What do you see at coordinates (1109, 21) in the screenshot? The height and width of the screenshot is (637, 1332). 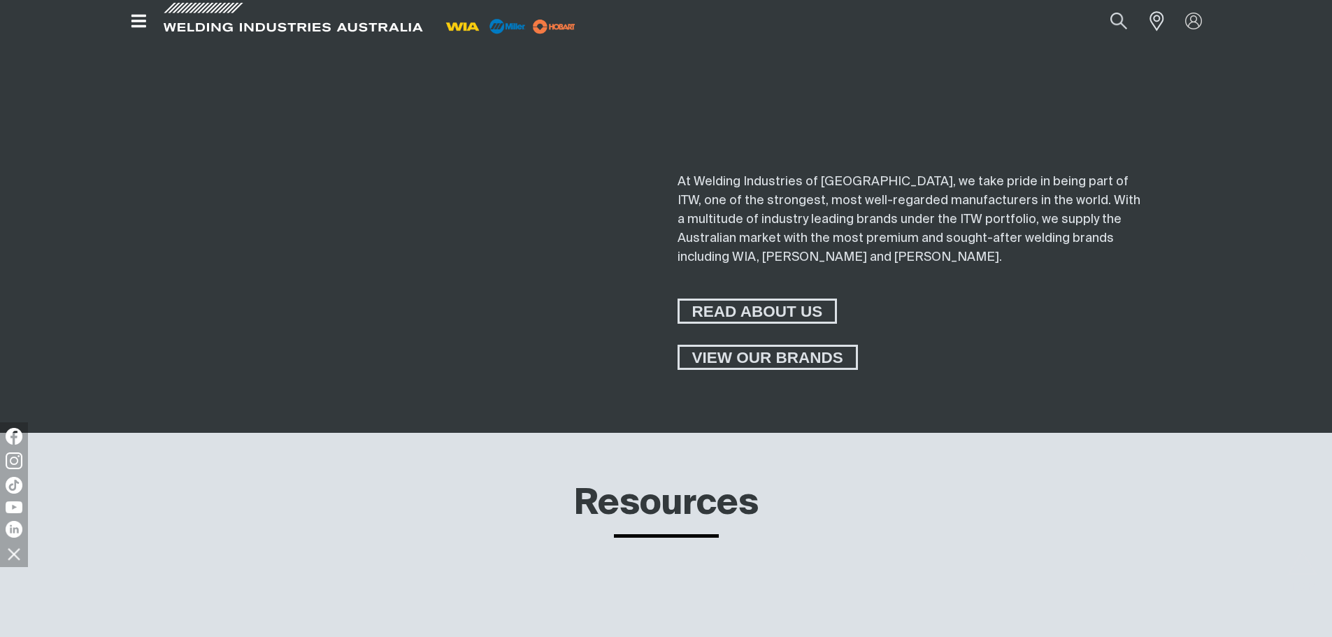 I see `input: Product name or item number...` at bounding box center [1109, 21].